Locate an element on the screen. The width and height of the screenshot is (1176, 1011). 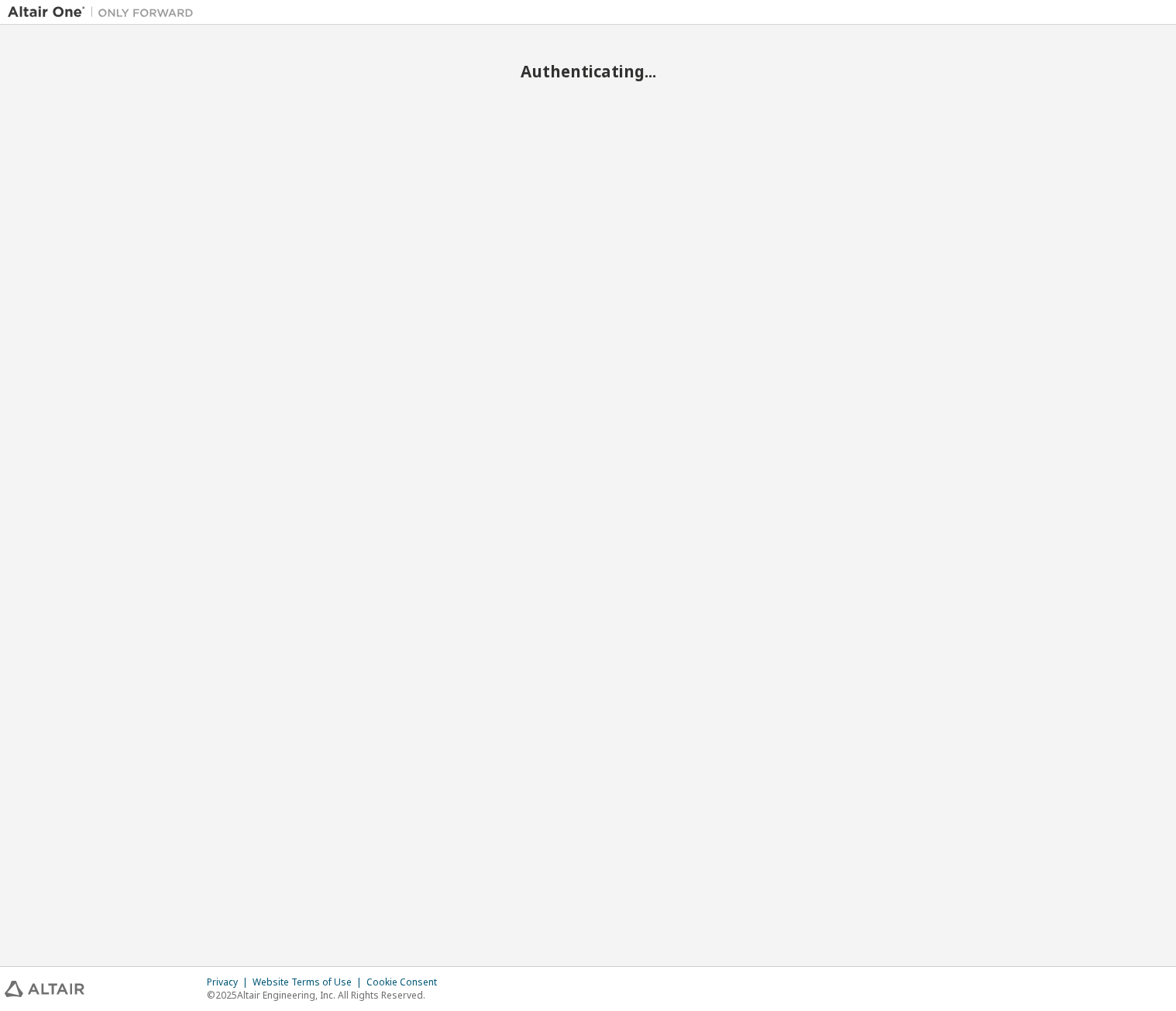
h2: Authenticating... is located at coordinates (588, 71).